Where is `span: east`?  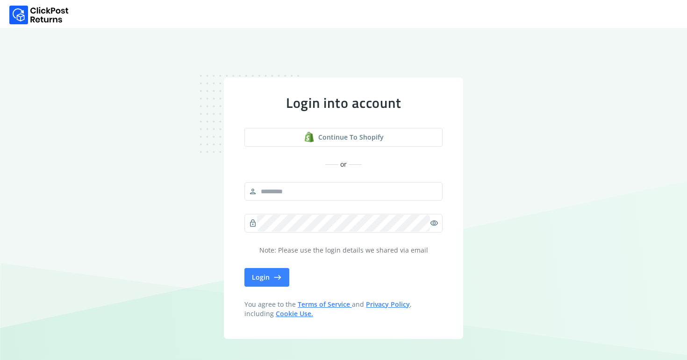
span: east is located at coordinates (278, 278).